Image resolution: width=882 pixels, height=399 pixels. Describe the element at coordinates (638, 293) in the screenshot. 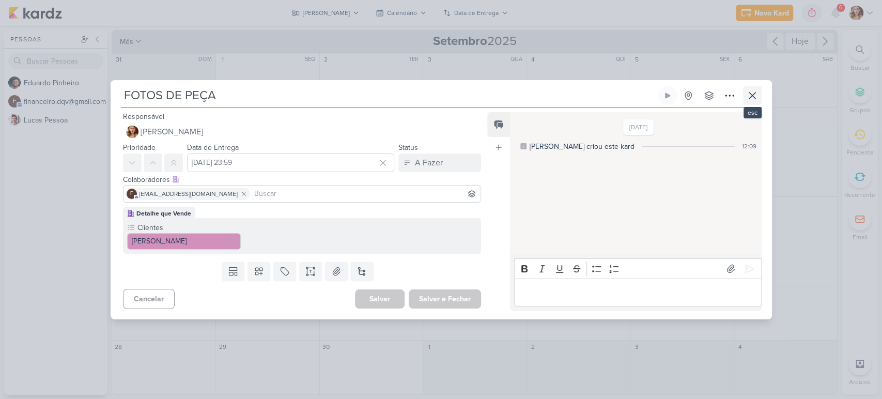

I see `div: Editor editing area: main` at that location.